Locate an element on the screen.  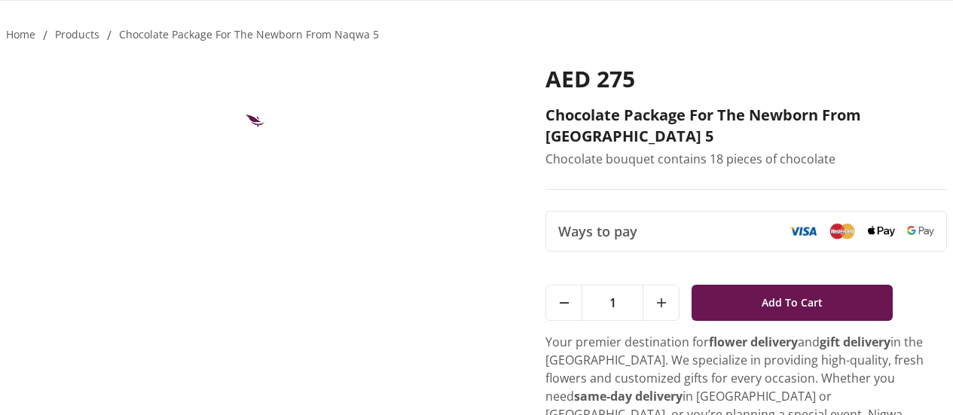
img: Google Pay is located at coordinates (921, 231).